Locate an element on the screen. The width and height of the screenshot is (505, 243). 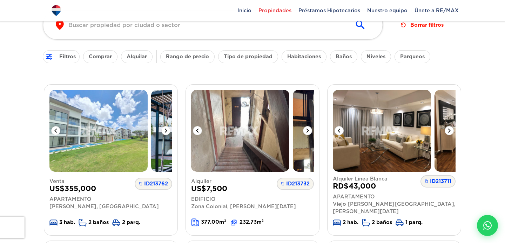
span: RD $ 43,000 is located at coordinates (394, 186).